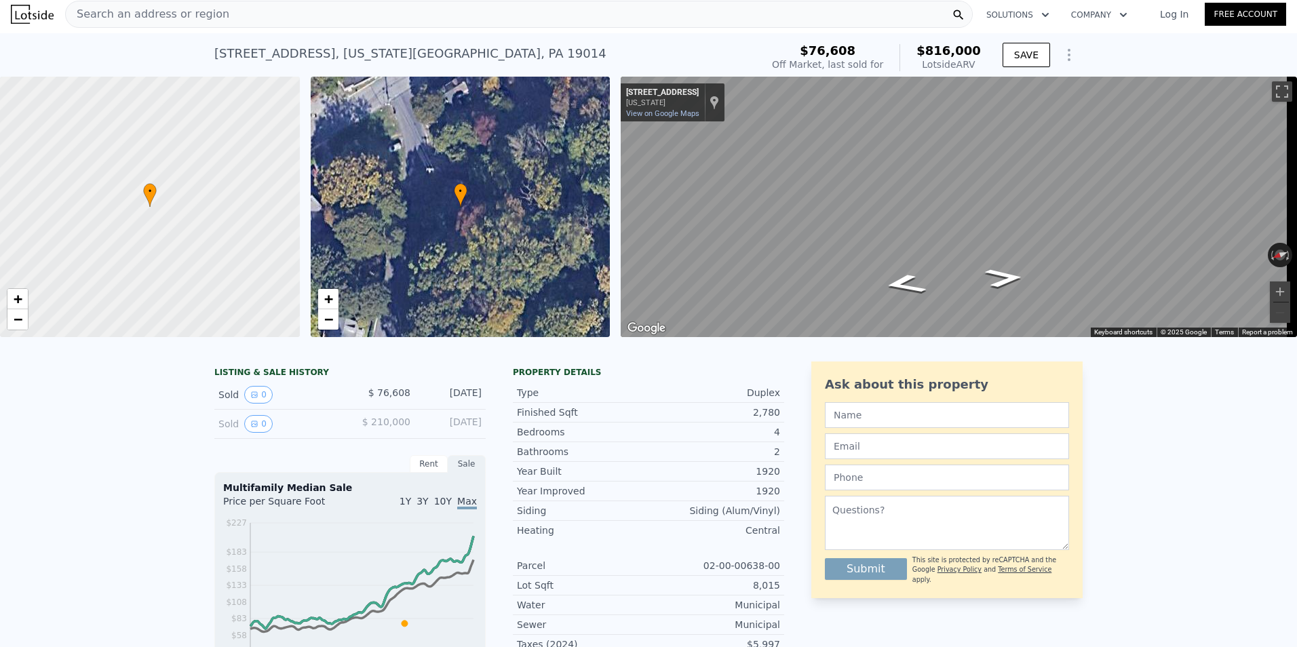 The width and height of the screenshot is (1297, 647). What do you see at coordinates (236, 552) in the screenshot?
I see `tspan: $183` at bounding box center [236, 552].